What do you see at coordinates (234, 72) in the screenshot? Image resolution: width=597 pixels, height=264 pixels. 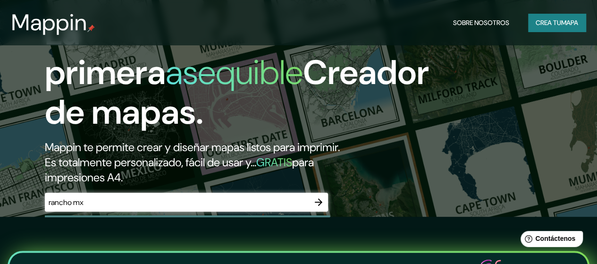 I see `font: asequible` at bounding box center [234, 72].